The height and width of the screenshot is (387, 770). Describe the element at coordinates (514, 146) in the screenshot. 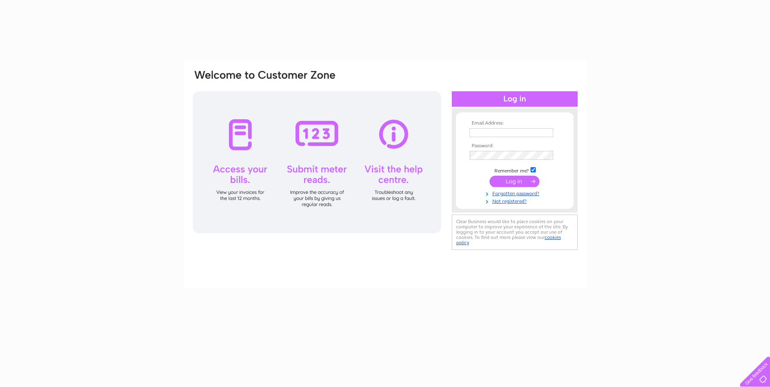

I see `th: Password:` at that location.